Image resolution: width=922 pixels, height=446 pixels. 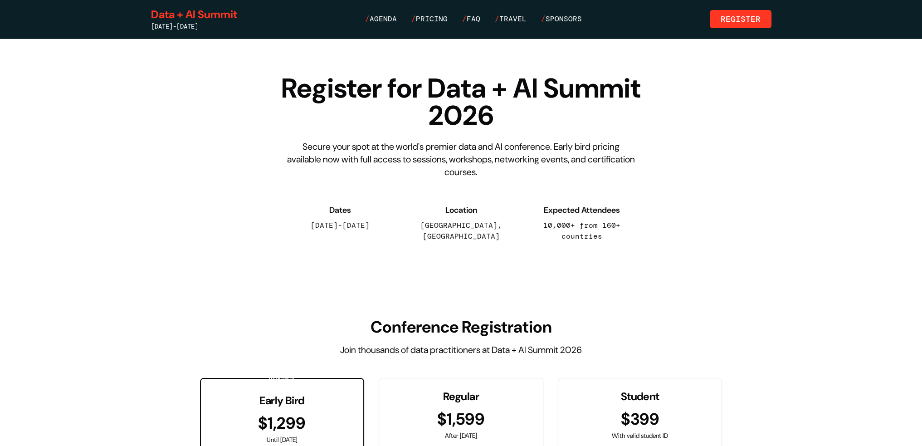 What do you see at coordinates (640, 418) in the screenshot?
I see `span: $399` at bounding box center [640, 418].